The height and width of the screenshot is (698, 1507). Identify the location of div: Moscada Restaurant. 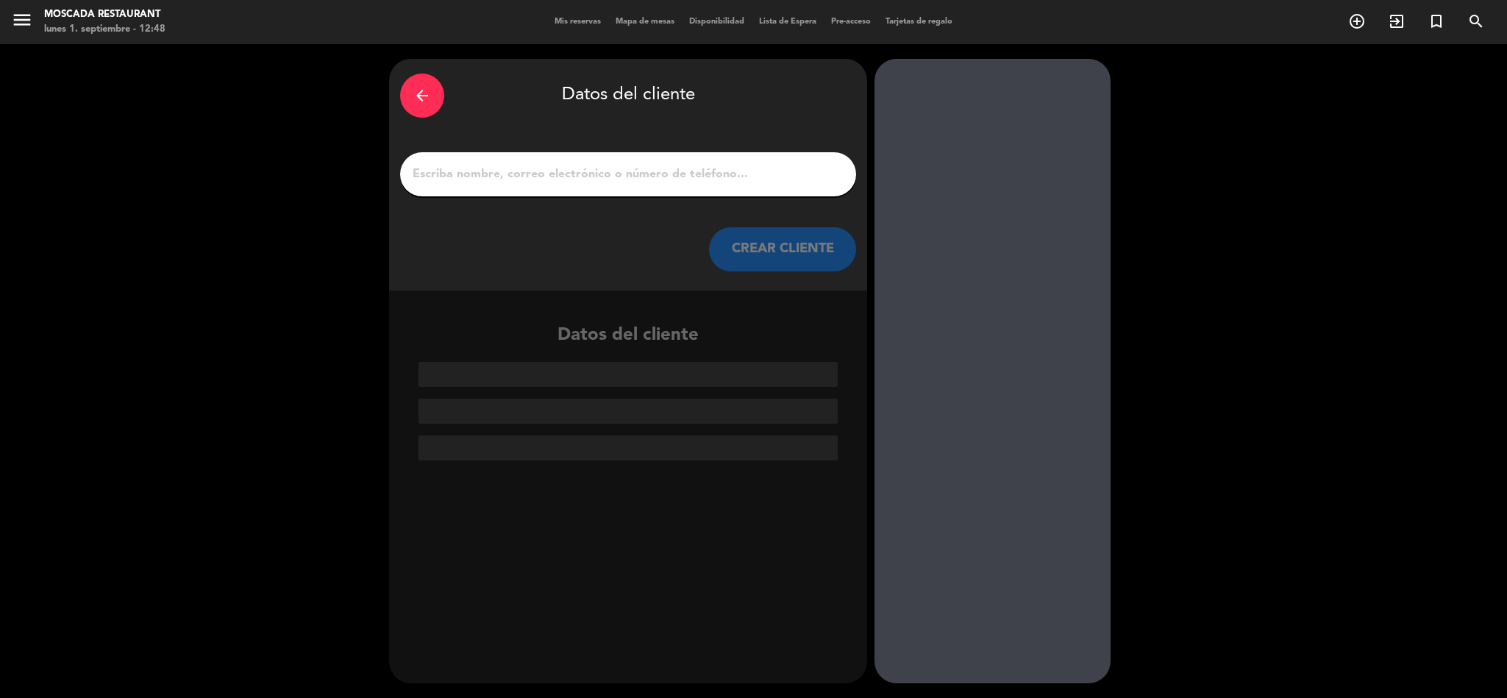
(104, 15).